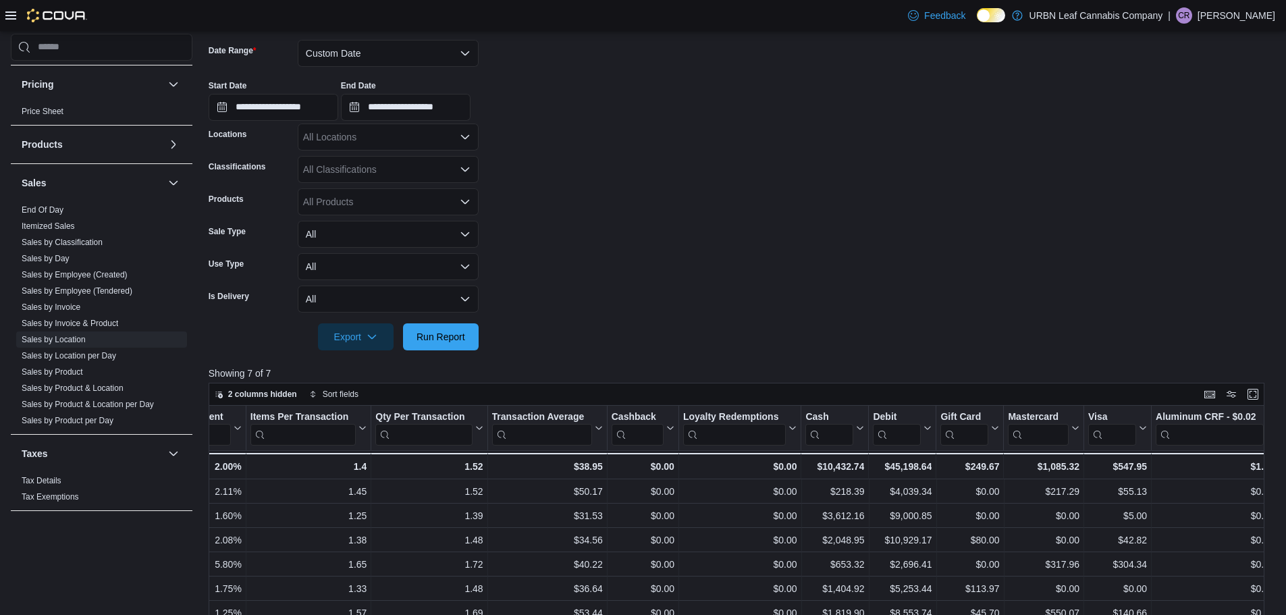  Describe the element at coordinates (308, 516) in the screenshot. I see `div: 1.25` at that location.